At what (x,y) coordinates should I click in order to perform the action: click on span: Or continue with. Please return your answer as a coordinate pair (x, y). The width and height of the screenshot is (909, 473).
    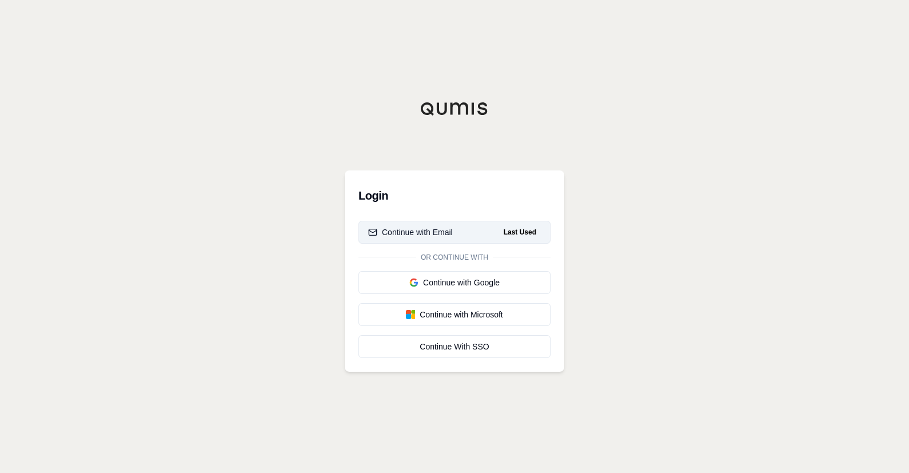
    Looking at the image, I should click on (455, 257).